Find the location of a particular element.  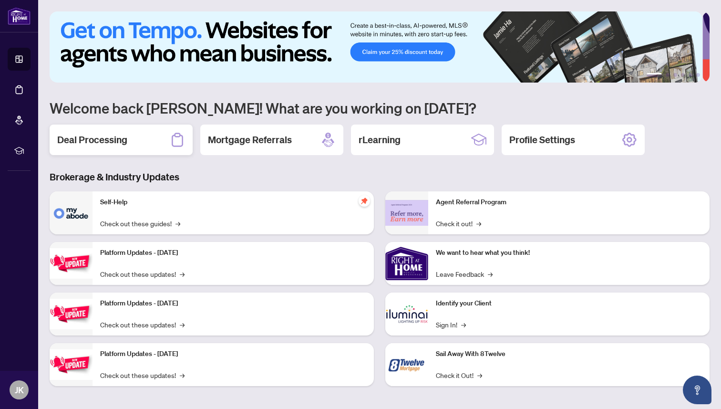

img: Slide 0 is located at coordinates (376, 47).